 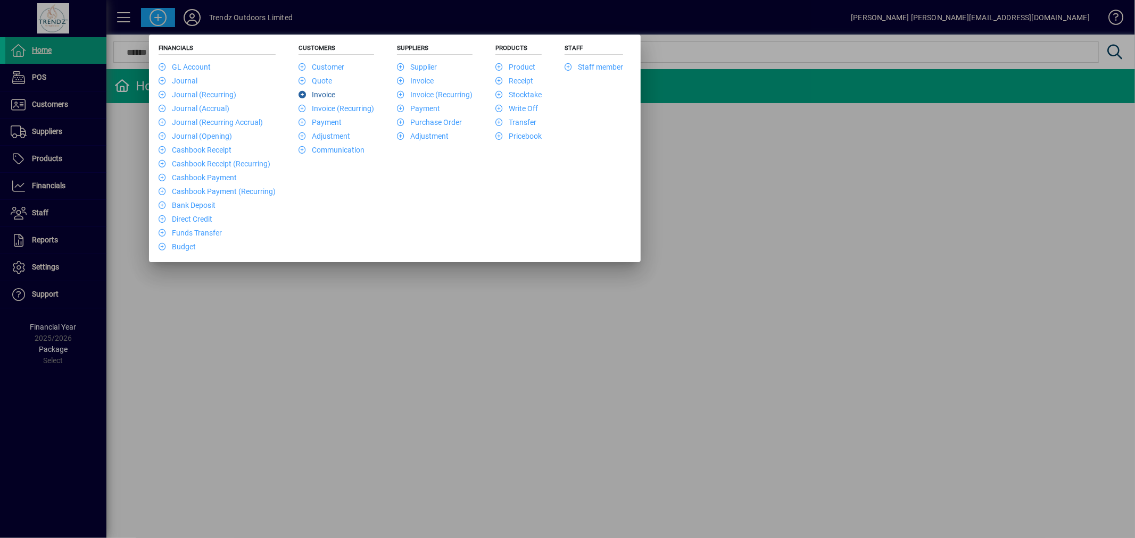 I want to click on h5: Staff, so click(x=594, y=49).